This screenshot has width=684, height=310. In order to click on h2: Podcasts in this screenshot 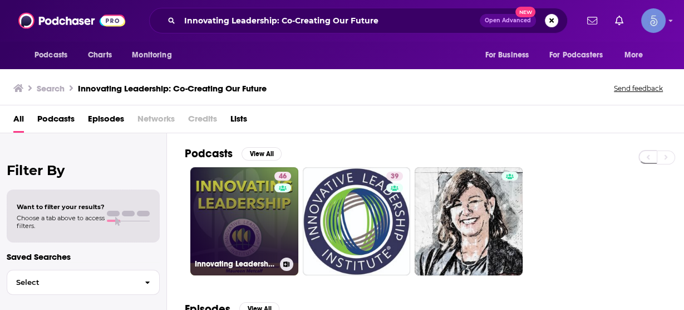, I will do `click(209, 153)`.